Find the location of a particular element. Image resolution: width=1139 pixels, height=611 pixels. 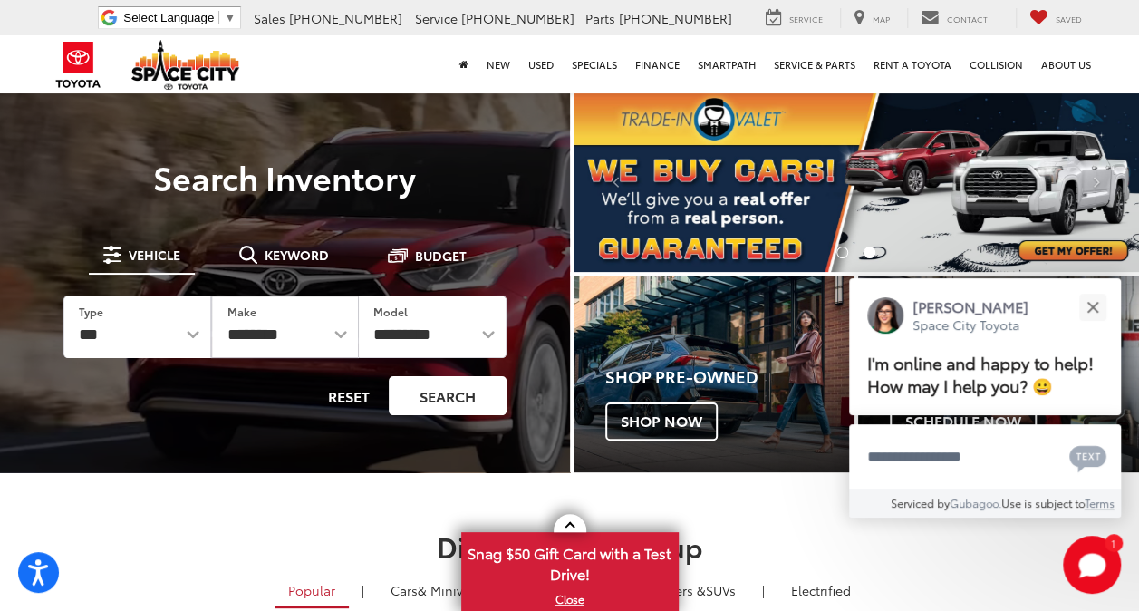

span: Map is located at coordinates (881, 18).